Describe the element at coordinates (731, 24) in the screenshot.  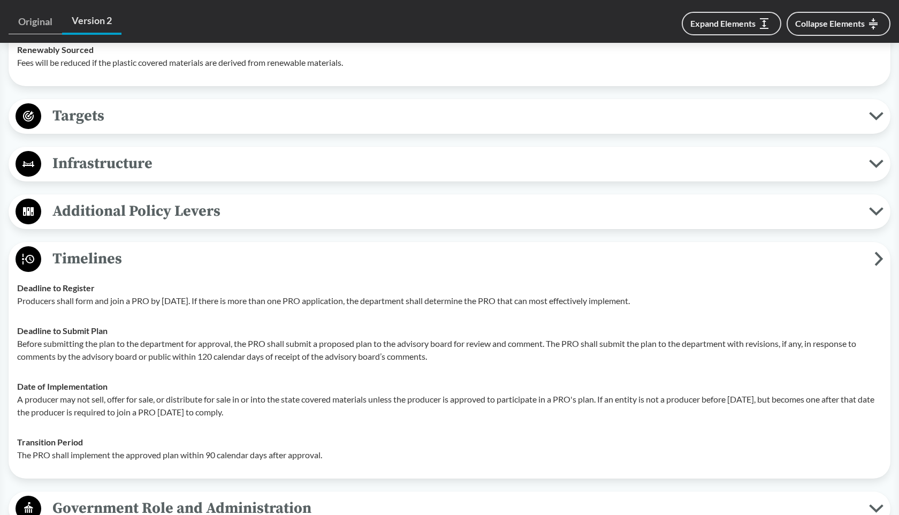
I see `button: Expand Elements` at that location.